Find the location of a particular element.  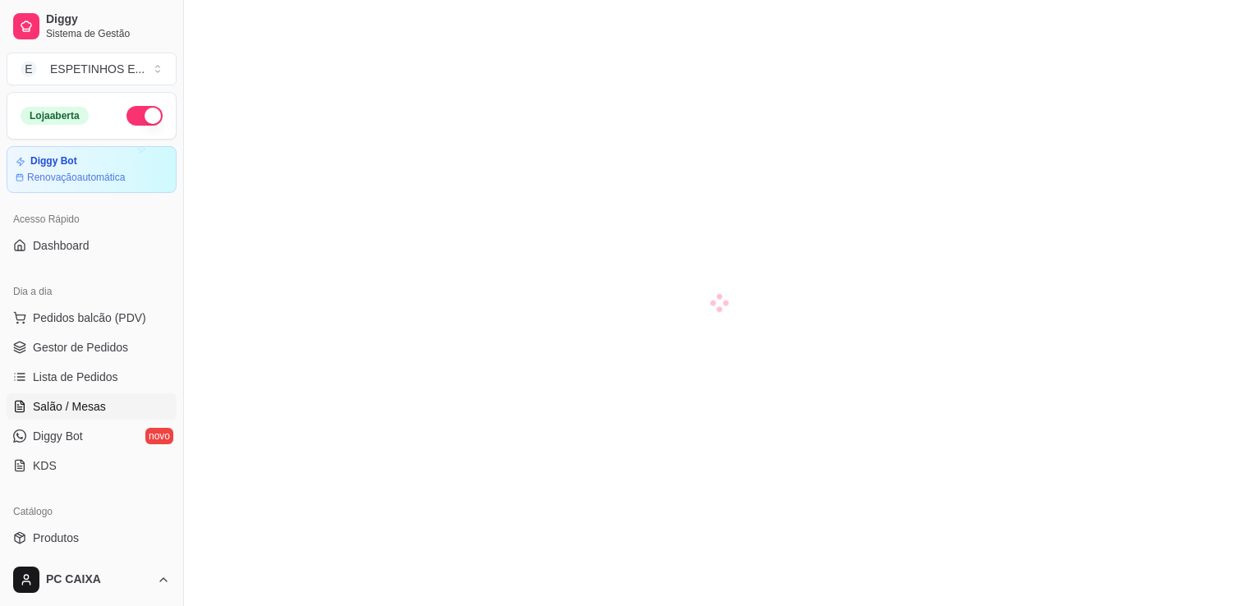

span: Pedidos balcão (PDV) is located at coordinates (90, 318).